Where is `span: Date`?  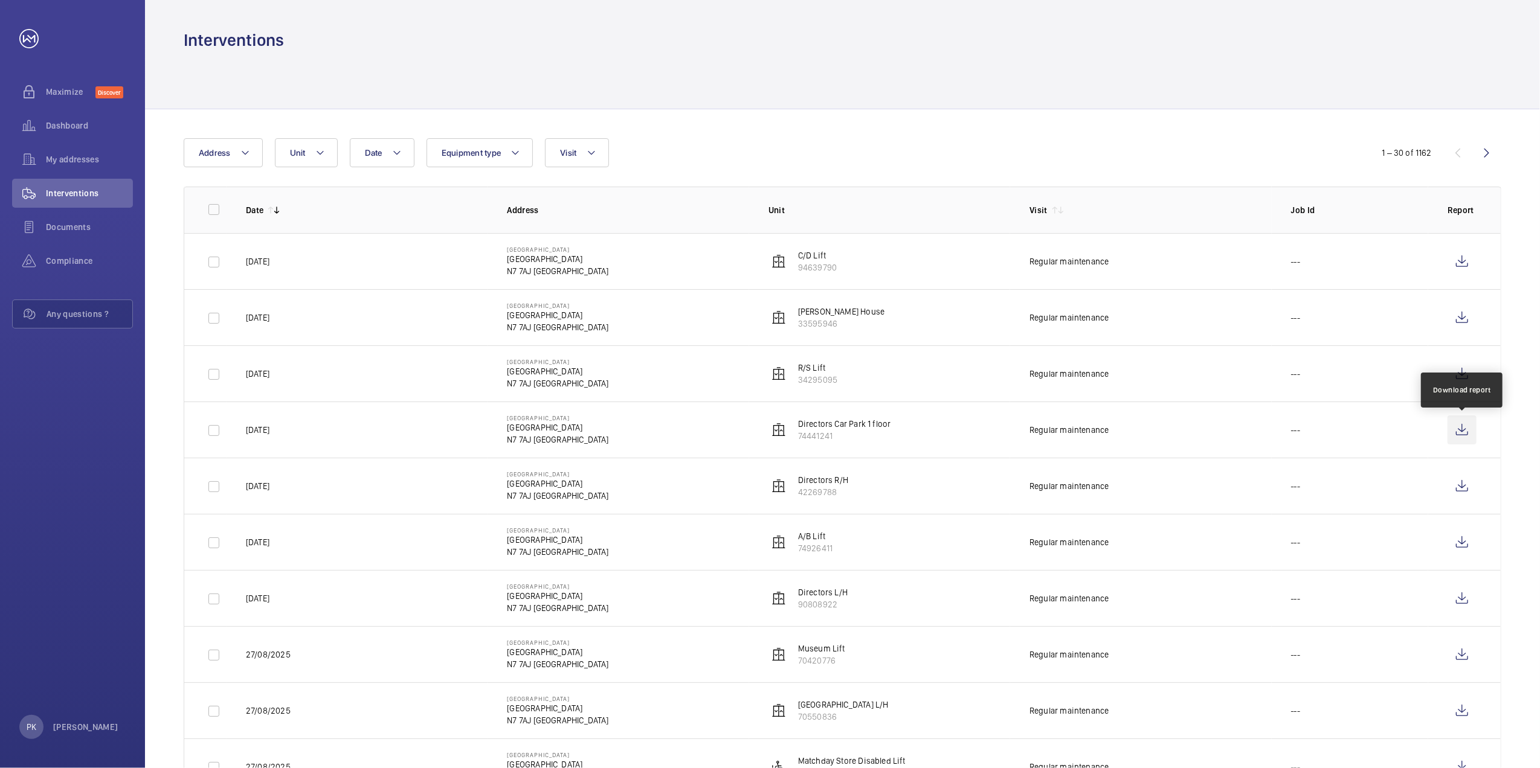
span: Date is located at coordinates (373, 153).